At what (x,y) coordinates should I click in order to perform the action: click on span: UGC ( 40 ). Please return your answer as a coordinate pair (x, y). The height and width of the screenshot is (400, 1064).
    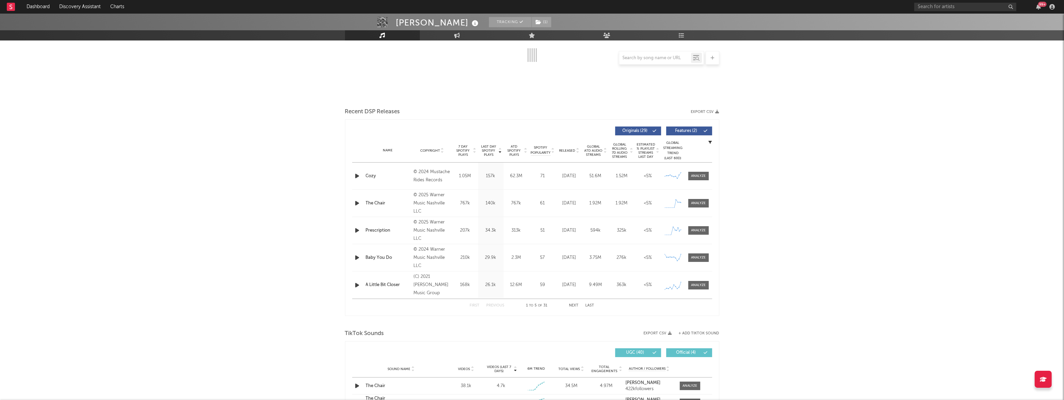
    Looking at the image, I should click on (635, 353).